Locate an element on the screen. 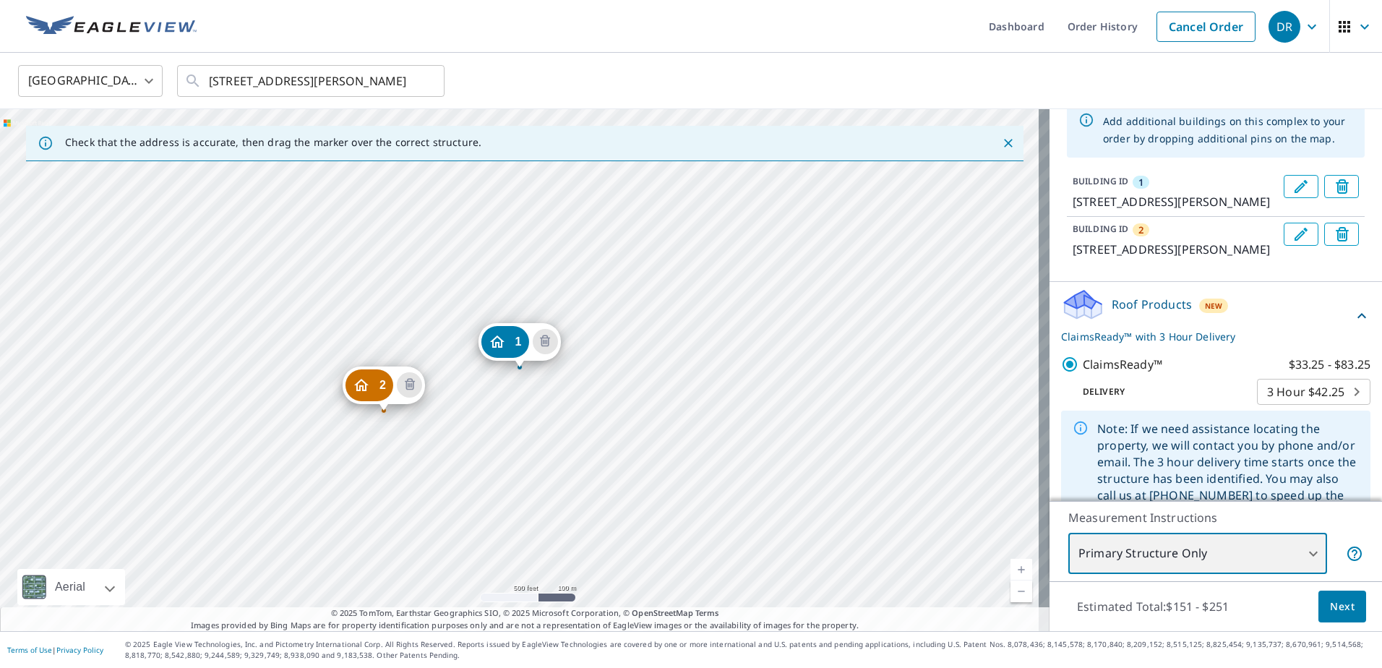 The height and width of the screenshot is (668, 1382). img: EV Logo is located at coordinates (111, 27).